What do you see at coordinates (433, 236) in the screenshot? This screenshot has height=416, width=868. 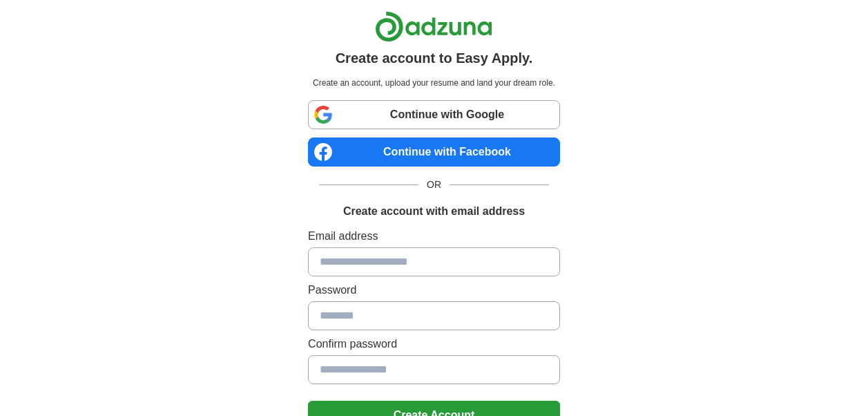 I see `label: Email address` at bounding box center [433, 236].